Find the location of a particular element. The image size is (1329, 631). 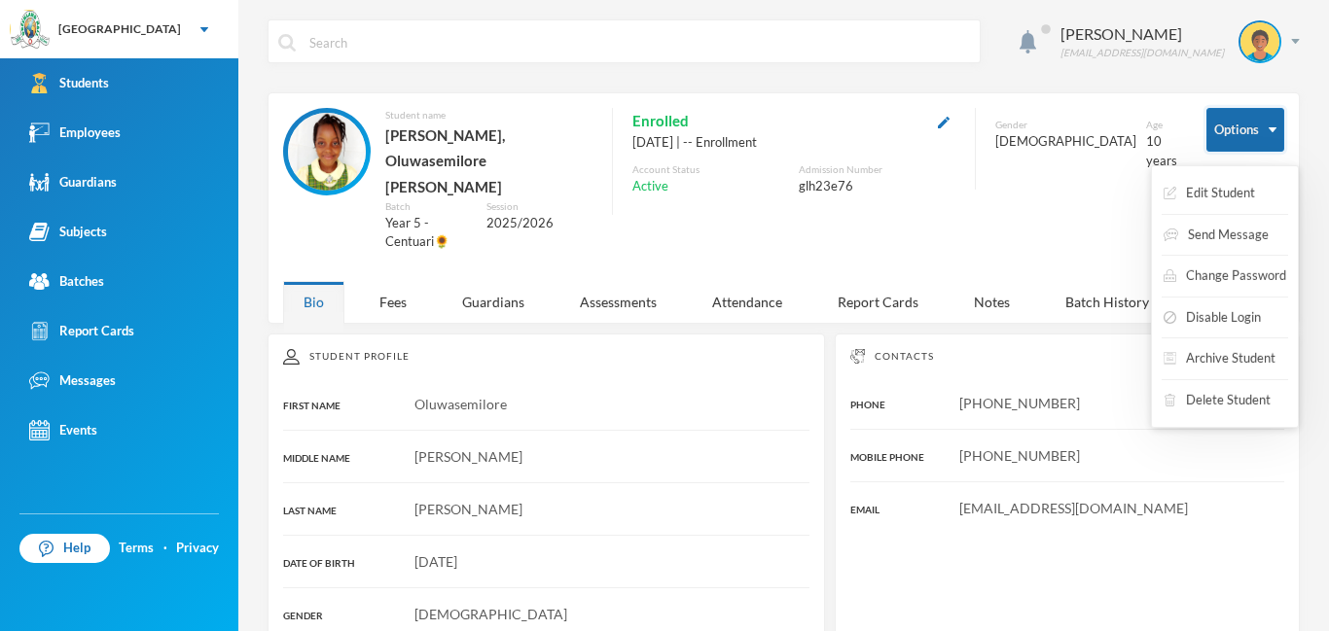

a: Terms is located at coordinates (136, 549).